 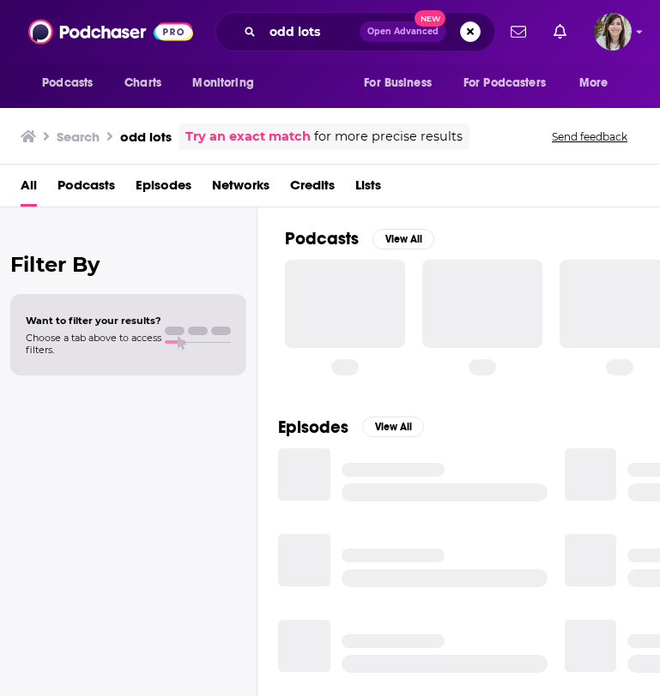 I want to click on span: Charts, so click(x=142, y=83).